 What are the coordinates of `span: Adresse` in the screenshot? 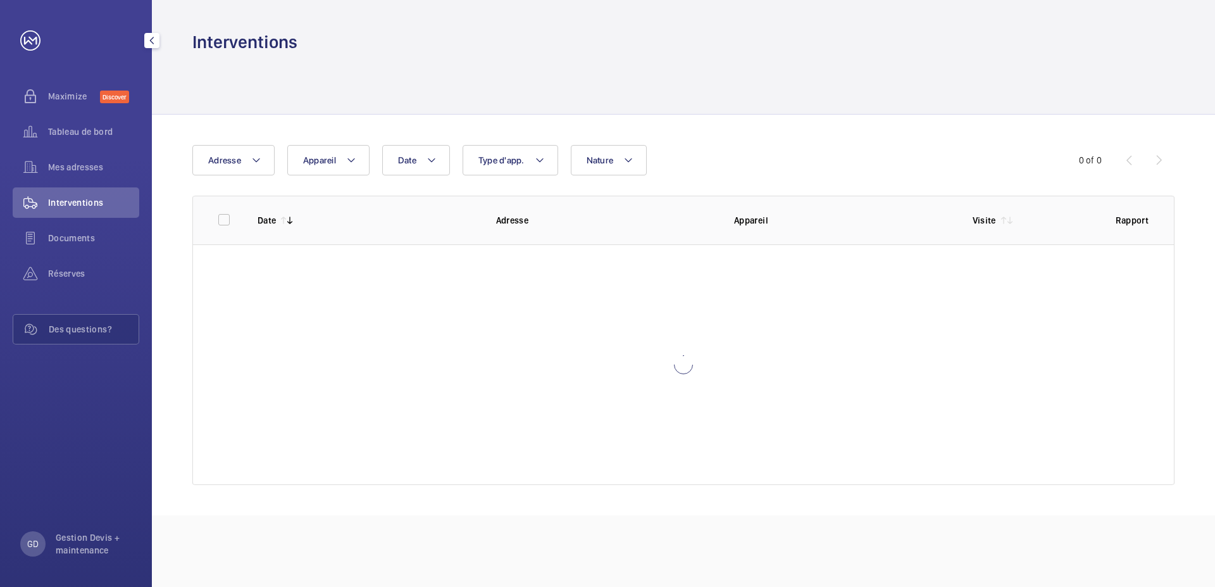 It's located at (225, 160).